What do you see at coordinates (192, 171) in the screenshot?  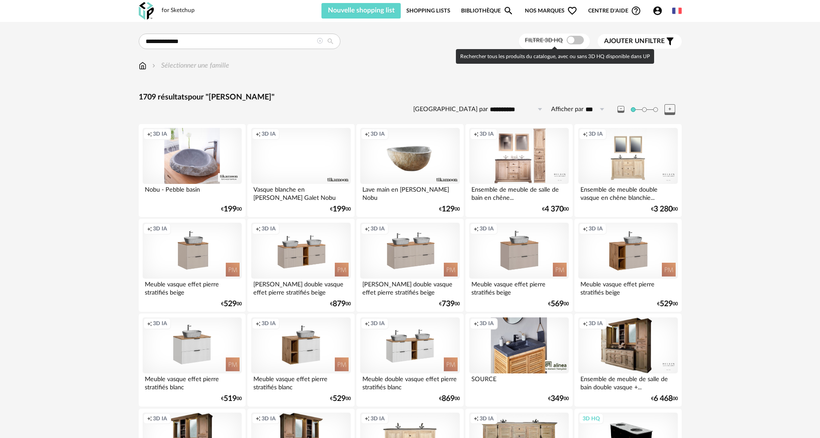 I see `a: Creation icon 3D IA Nobu - Pebble basin €19900` at bounding box center [192, 171].